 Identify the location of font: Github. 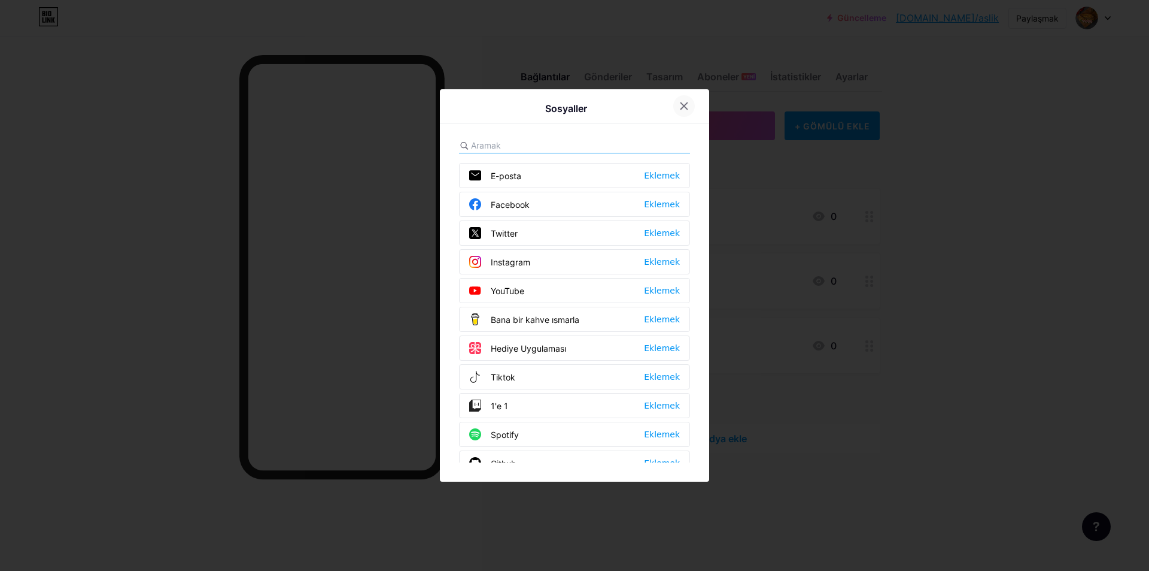
(503, 463).